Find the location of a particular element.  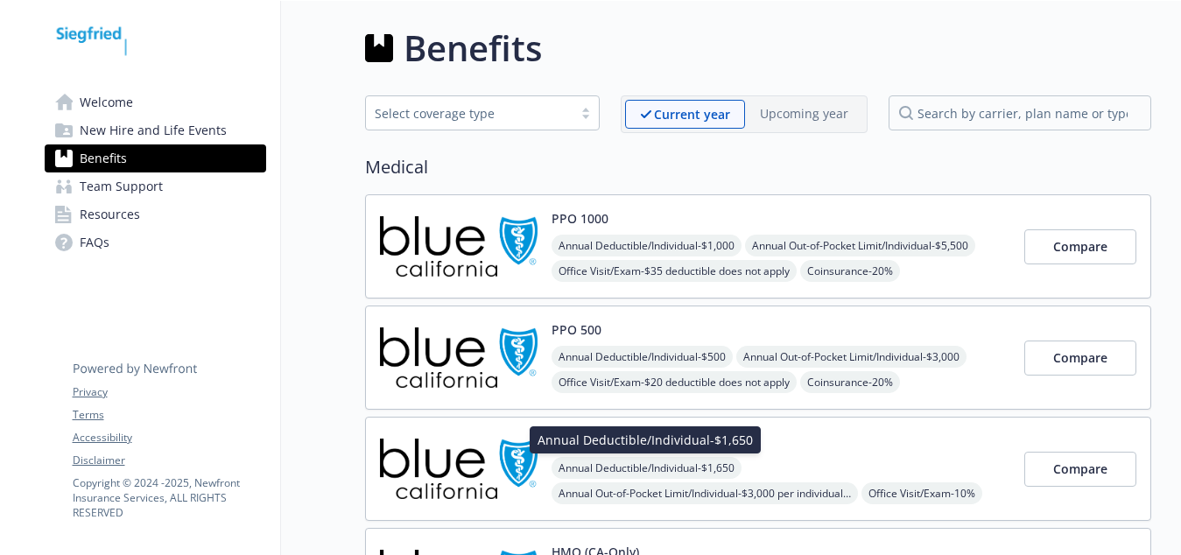

a: Accessibility is located at coordinates (169, 438).